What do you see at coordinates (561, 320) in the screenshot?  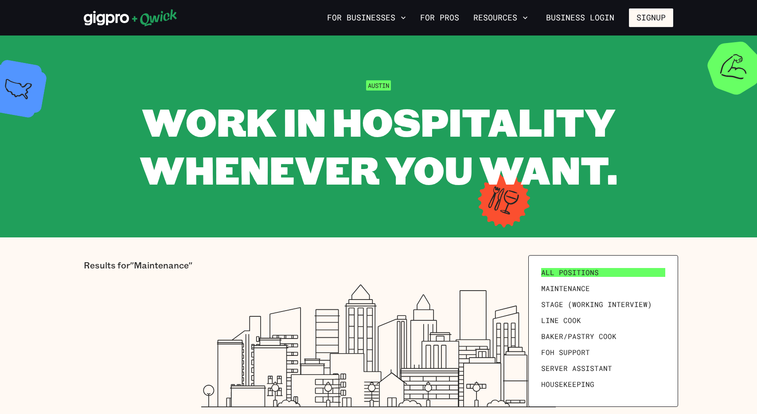 I see `span: Line Cook` at bounding box center [561, 320].